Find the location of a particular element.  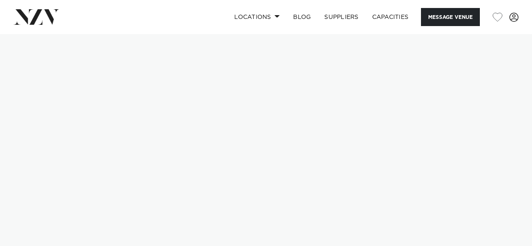

button: Message Venue is located at coordinates (451, 17).